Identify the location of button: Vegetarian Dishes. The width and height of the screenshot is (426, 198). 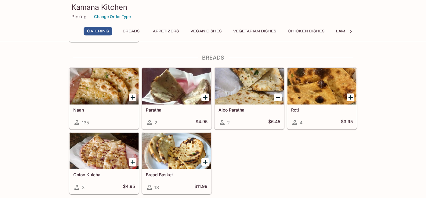
(254, 31).